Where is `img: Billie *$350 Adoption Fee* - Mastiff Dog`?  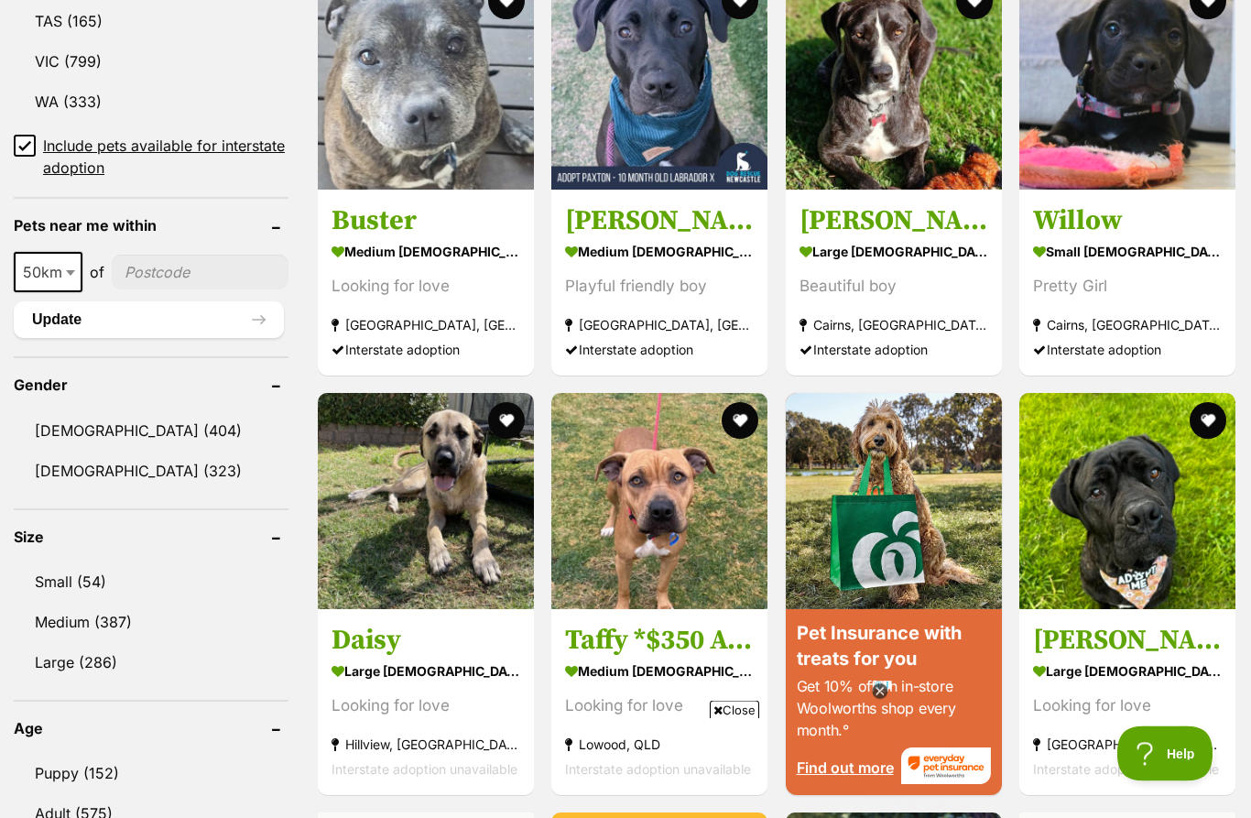 img: Billie *$350 Adoption Fee* - Mastiff Dog is located at coordinates (1127, 502).